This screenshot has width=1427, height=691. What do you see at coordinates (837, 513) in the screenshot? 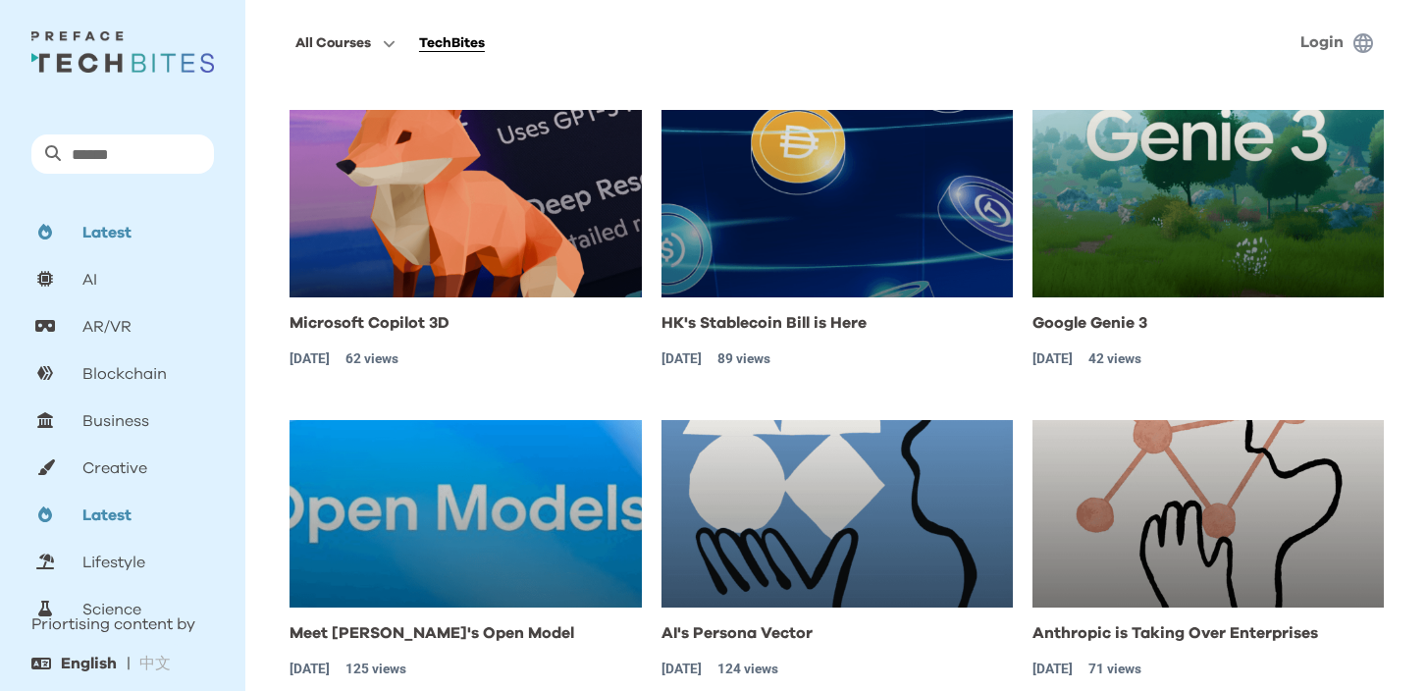
I see `img: AI's Persona Vector` at bounding box center [837, 513].